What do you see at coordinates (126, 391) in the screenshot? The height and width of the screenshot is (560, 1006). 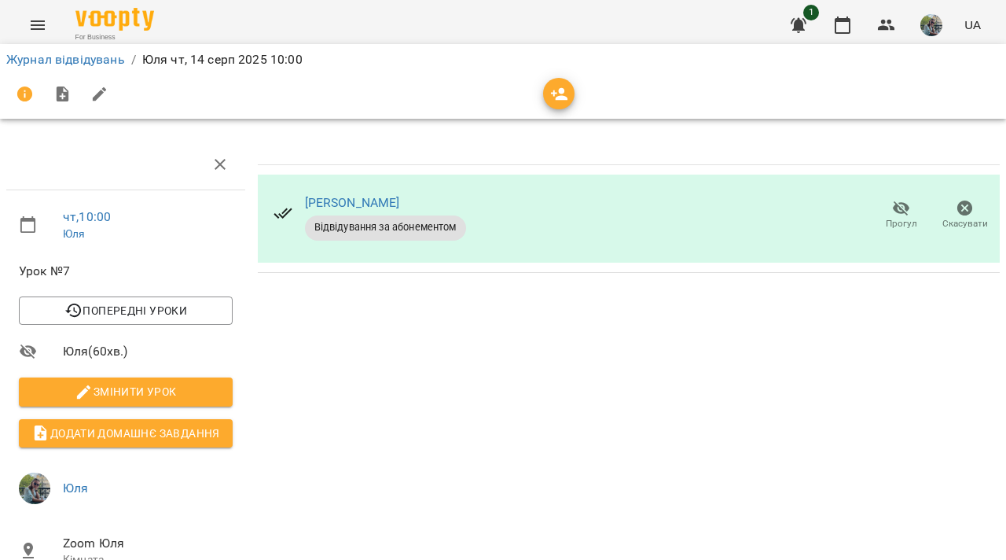 I see `button: Змінити урок` at bounding box center [126, 391].